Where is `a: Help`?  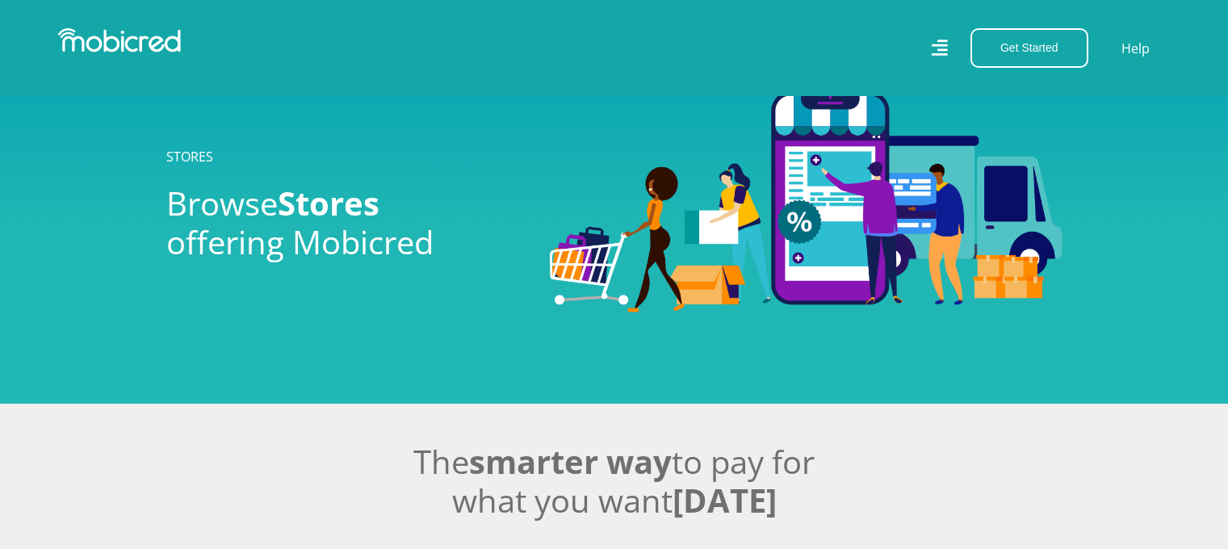 a: Help is located at coordinates (1135, 48).